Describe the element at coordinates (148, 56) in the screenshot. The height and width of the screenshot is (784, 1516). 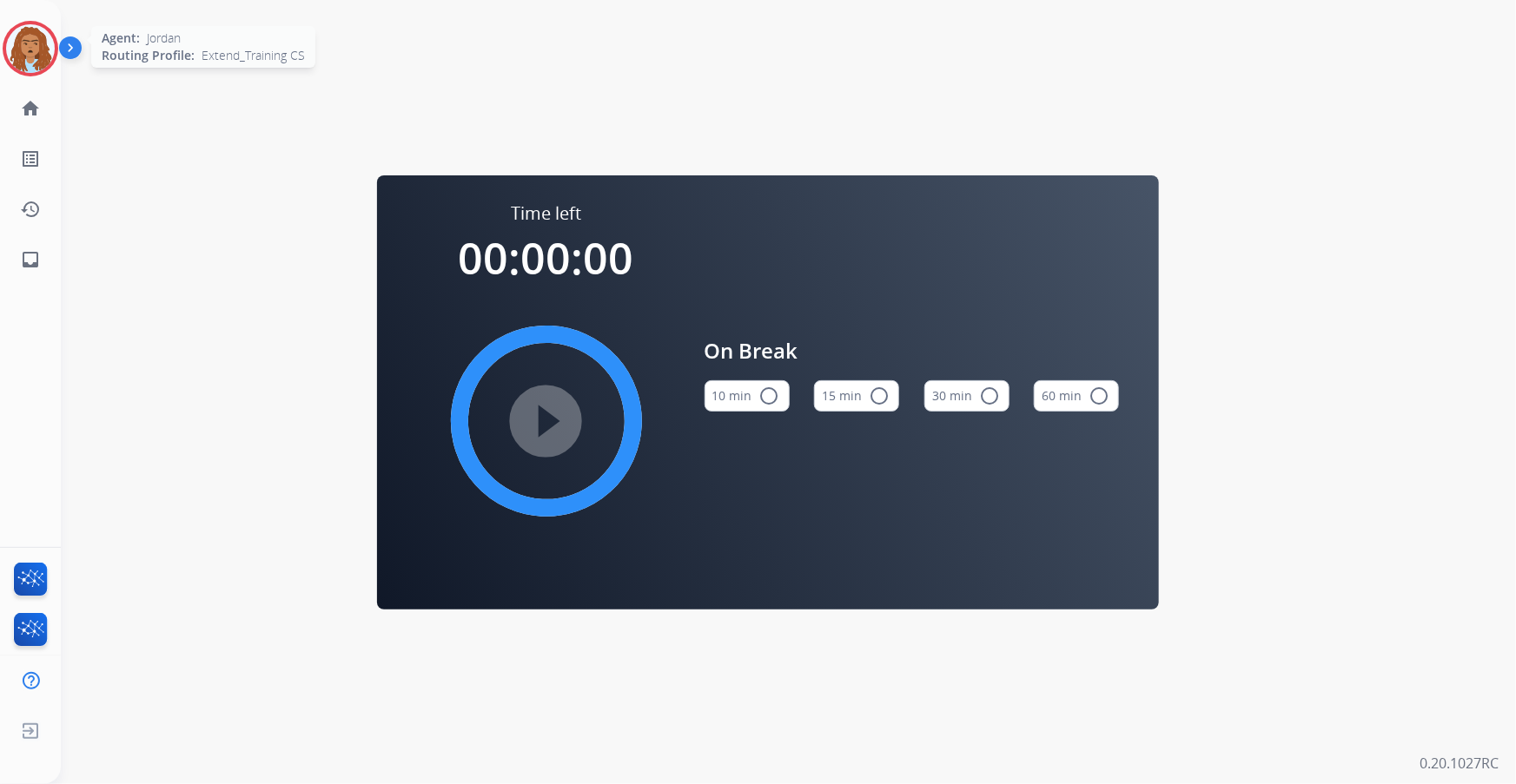
I see `span: Routing Profile:` at that location.